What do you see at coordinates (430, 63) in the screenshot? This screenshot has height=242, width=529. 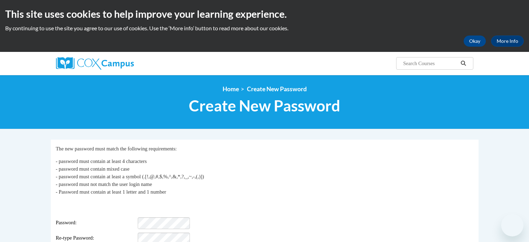 I see `input: Search Courses` at bounding box center [430, 63].